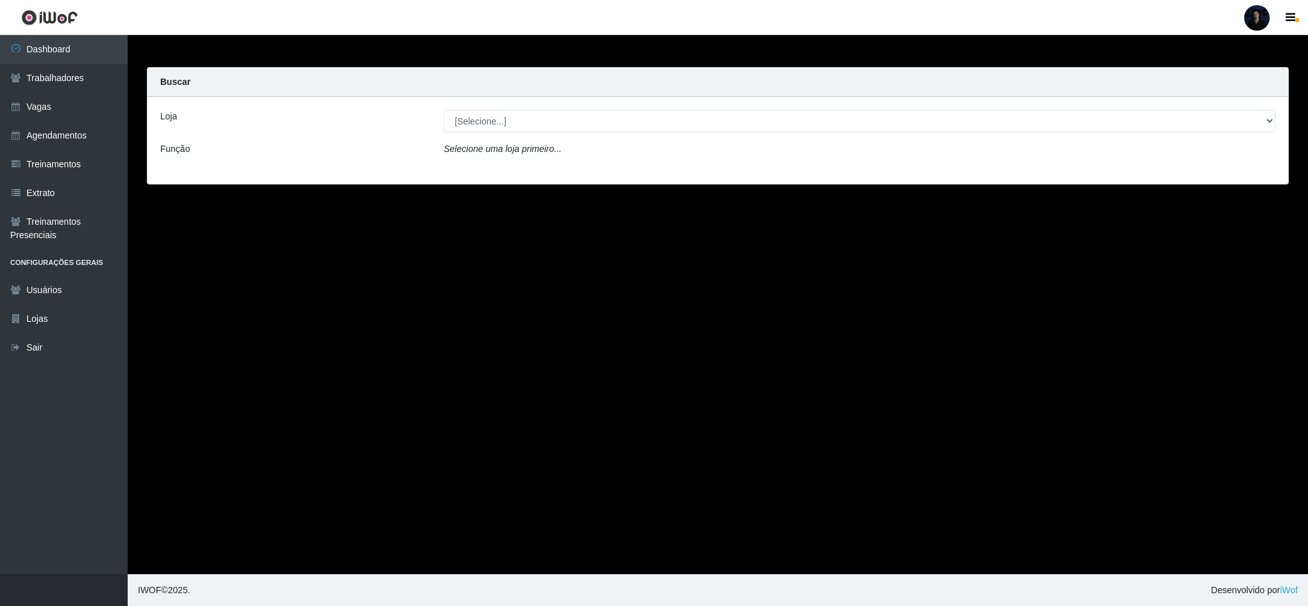 The height and width of the screenshot is (606, 1308). I want to click on img: CoreUI Logo, so click(49, 17).